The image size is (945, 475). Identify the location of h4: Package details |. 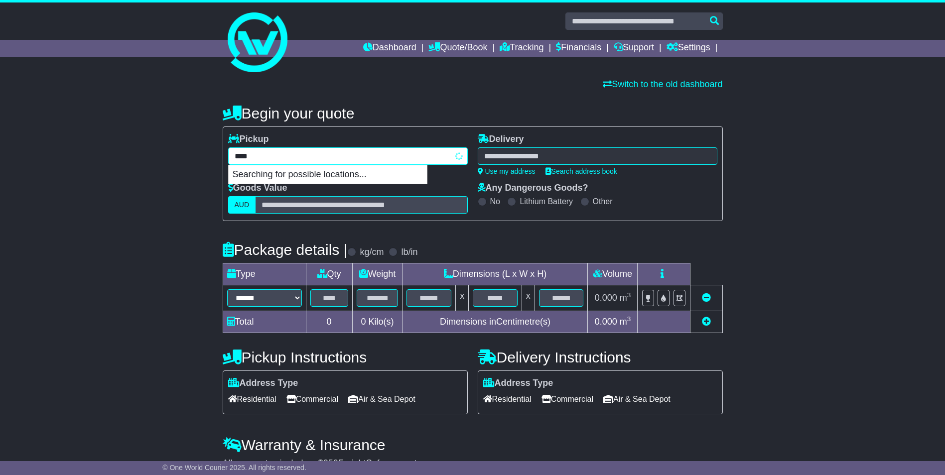
(285, 250).